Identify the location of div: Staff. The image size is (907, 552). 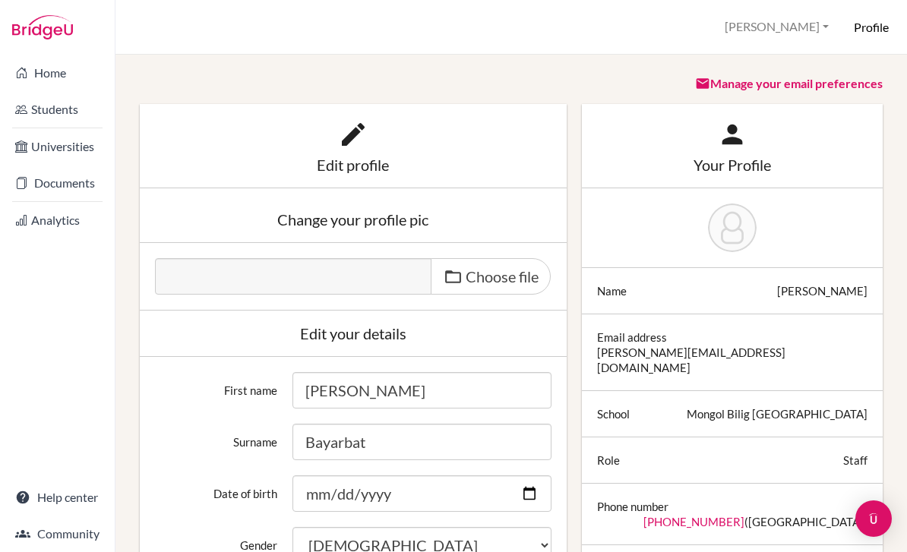
(856, 461).